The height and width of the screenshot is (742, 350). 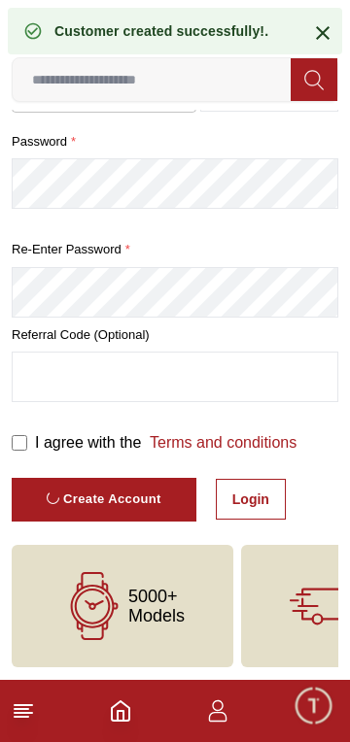 What do you see at coordinates (314, 706) in the screenshot?
I see `div: Chat Widget` at bounding box center [314, 706].